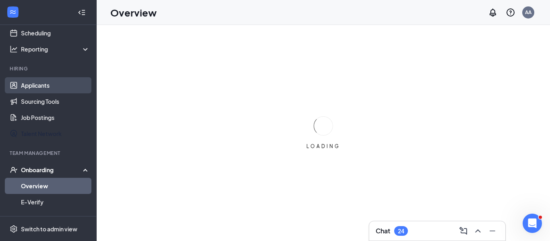 The image size is (550, 241). Describe the element at coordinates (478, 231) in the screenshot. I see `button: ChevronUp` at that location.